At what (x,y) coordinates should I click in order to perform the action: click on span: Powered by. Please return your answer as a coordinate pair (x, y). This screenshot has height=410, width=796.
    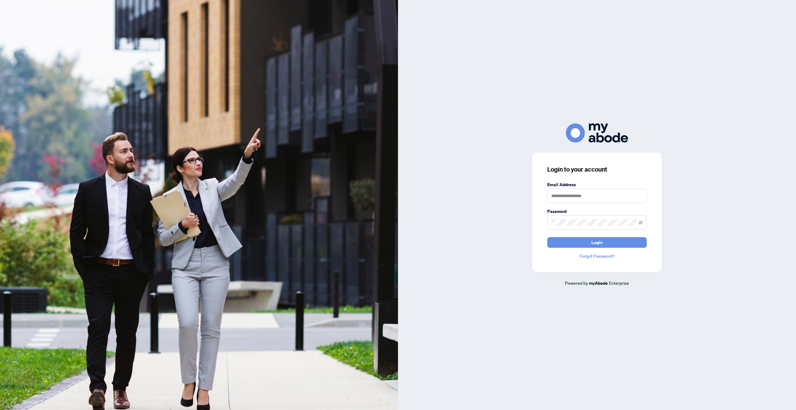
    Looking at the image, I should click on (576, 283).